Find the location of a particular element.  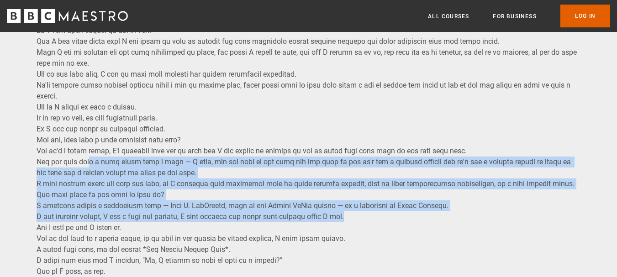

a: All Courses is located at coordinates (449, 16).